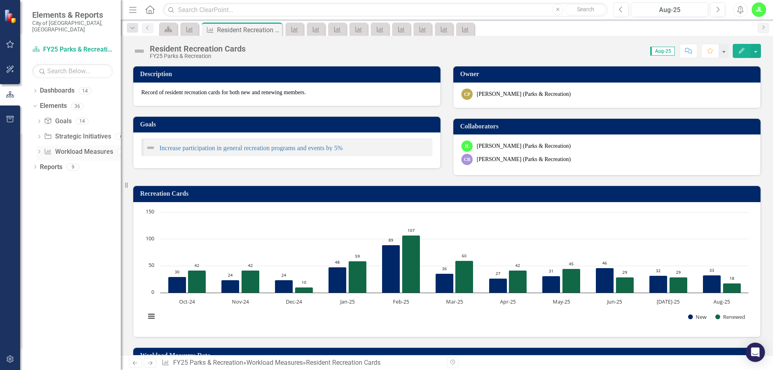  What do you see at coordinates (304, 290) in the screenshot?
I see `path: Dec-24, 10. Renewed.` at bounding box center [304, 290].